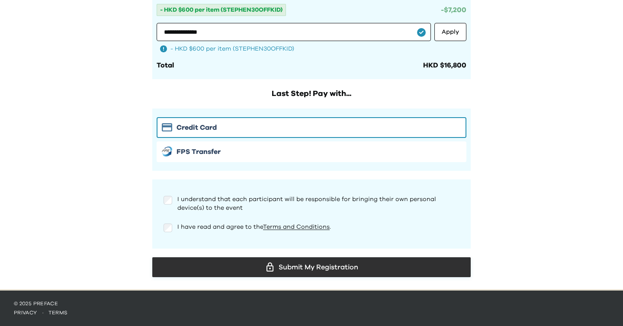  Describe the element at coordinates (165, 65) in the screenshot. I see `span: Total` at that location.